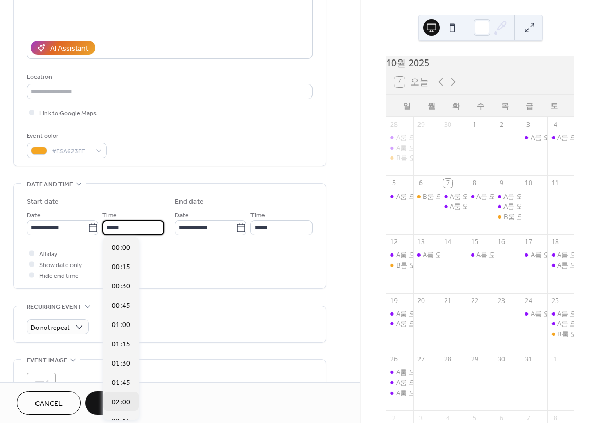  Describe the element at coordinates (50, 328) in the screenshot. I see `span: Do not repeat` at that location.